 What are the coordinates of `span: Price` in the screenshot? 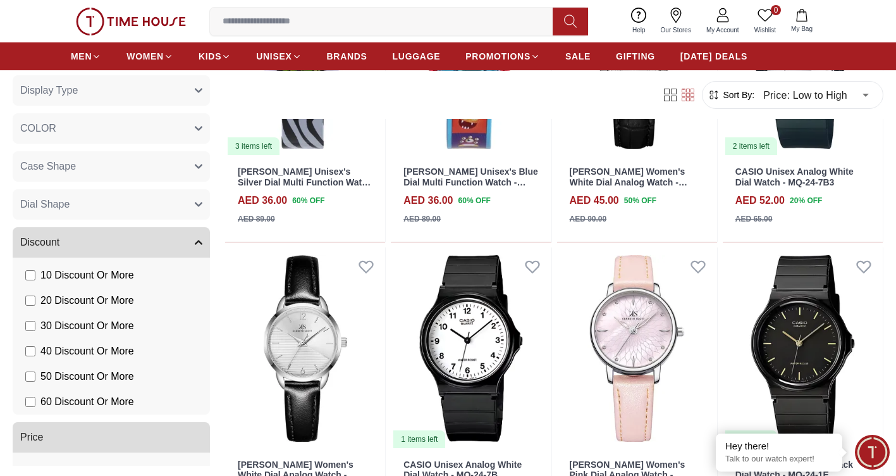 It's located at (32, 437).